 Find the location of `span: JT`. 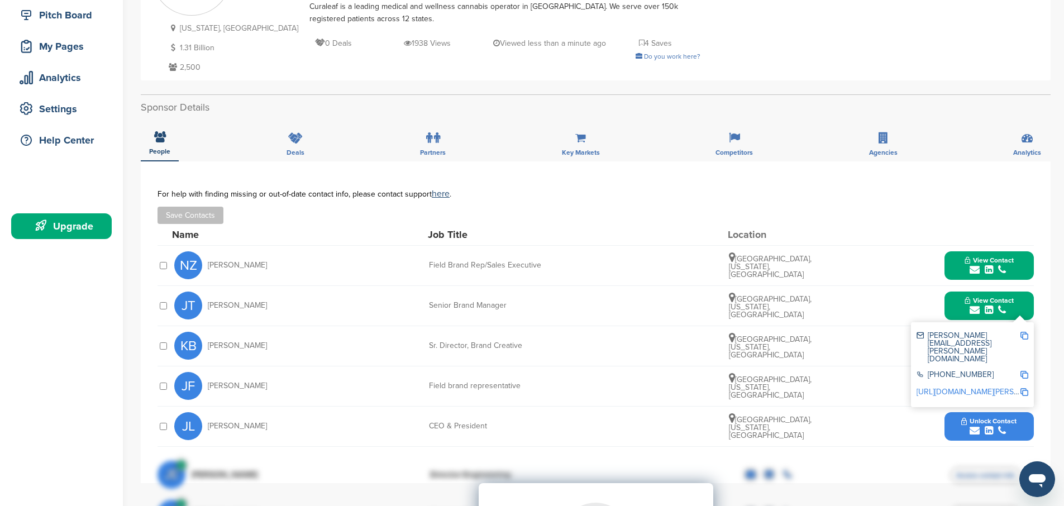

span: JT is located at coordinates (188, 306).